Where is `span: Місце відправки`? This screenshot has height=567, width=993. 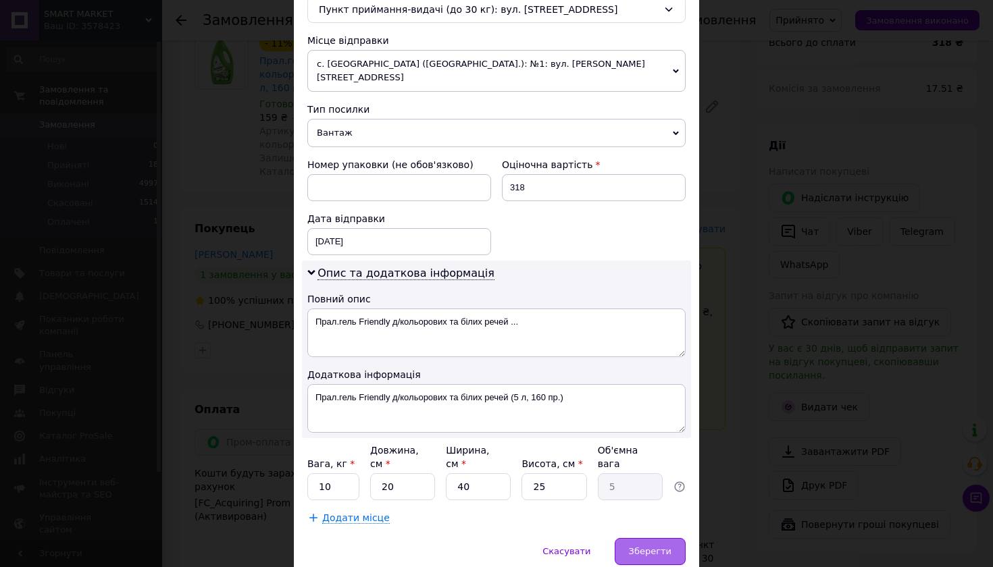 span: Місце відправки is located at coordinates (348, 41).